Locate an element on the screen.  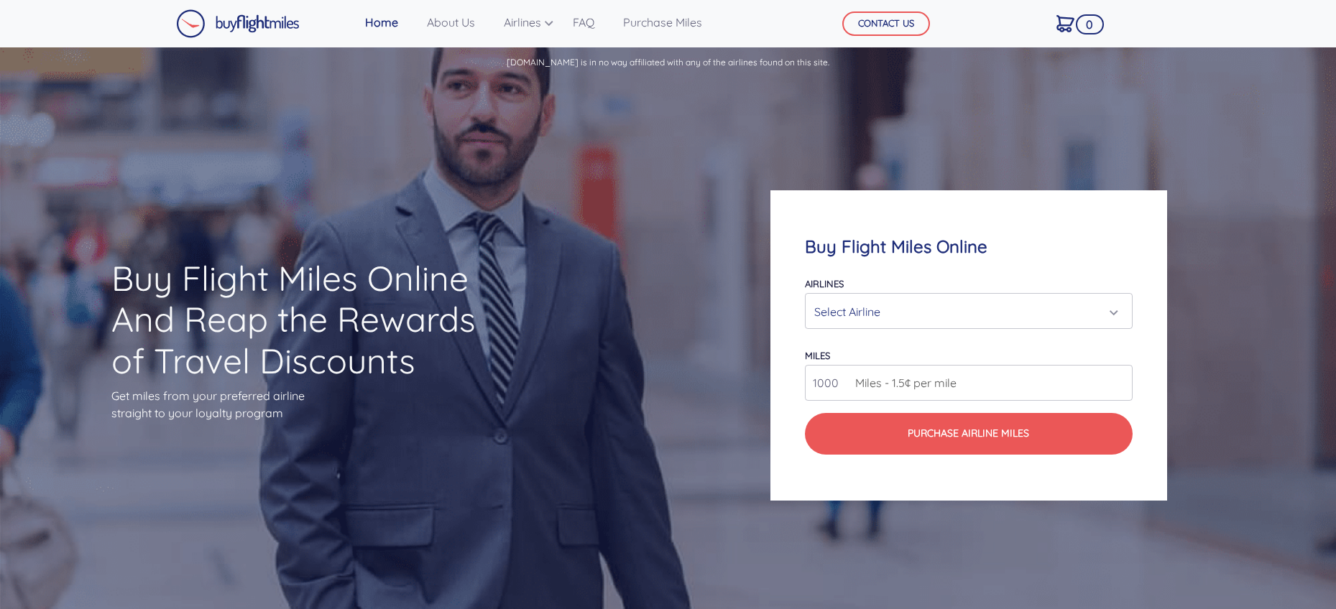
span: Miles - 1.5¢ per mile is located at coordinates (902, 383).